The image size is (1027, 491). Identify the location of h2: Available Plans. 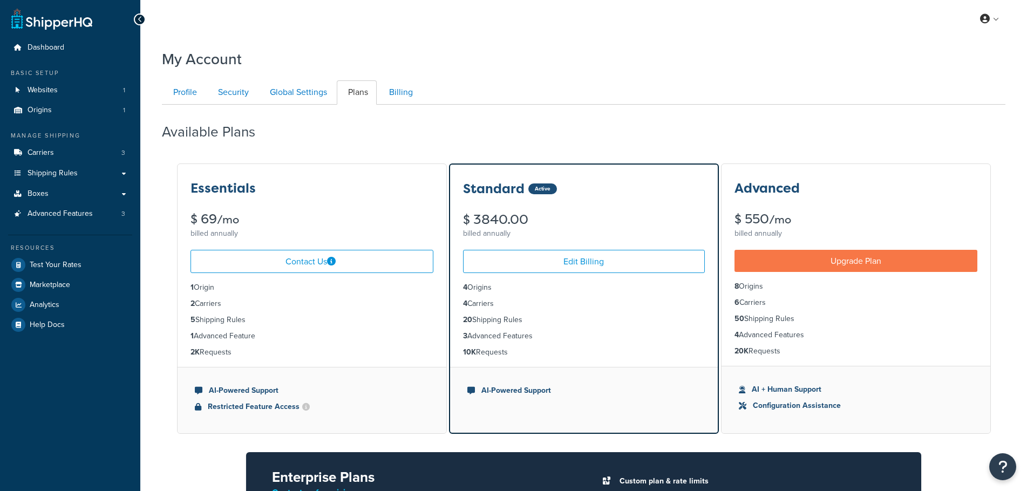
(216, 132).